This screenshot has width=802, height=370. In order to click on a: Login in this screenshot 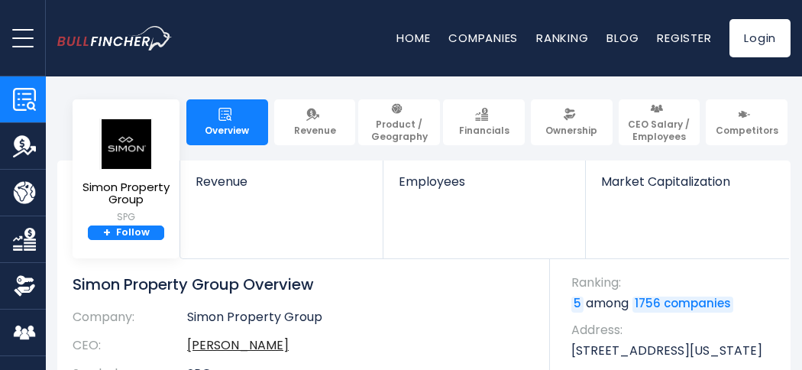, I will do `click(760, 38)`.